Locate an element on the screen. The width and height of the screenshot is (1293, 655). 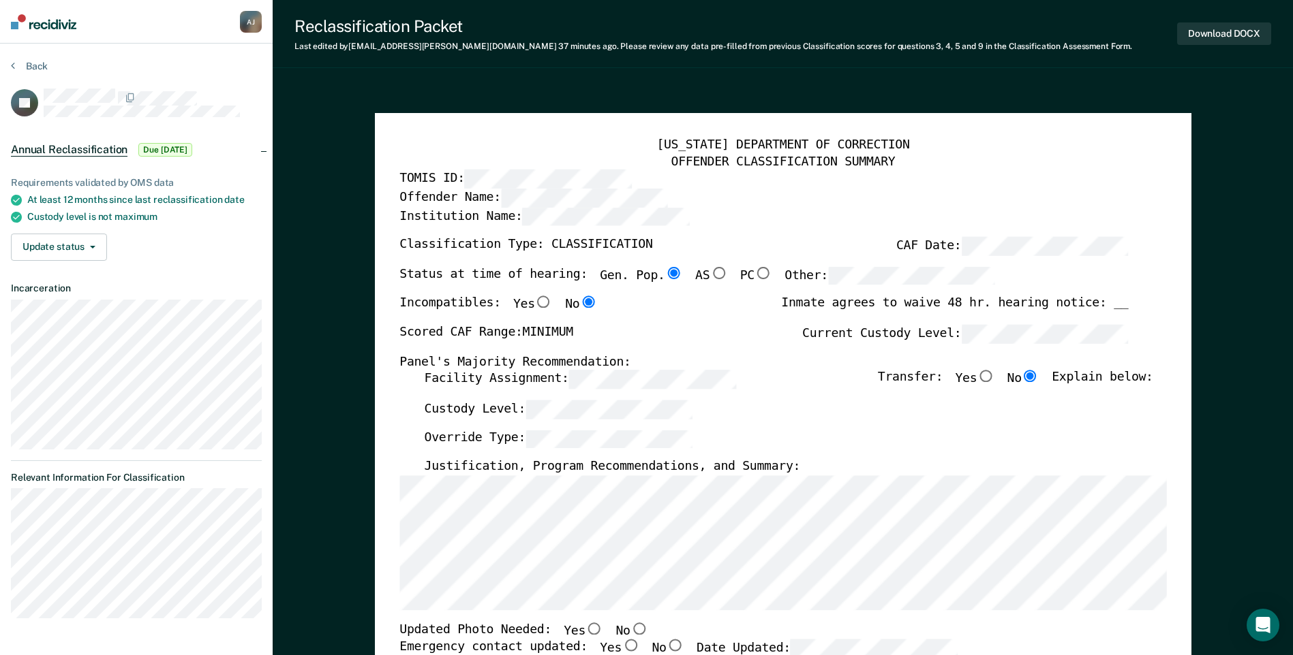
button: AJ is located at coordinates (251, 22).